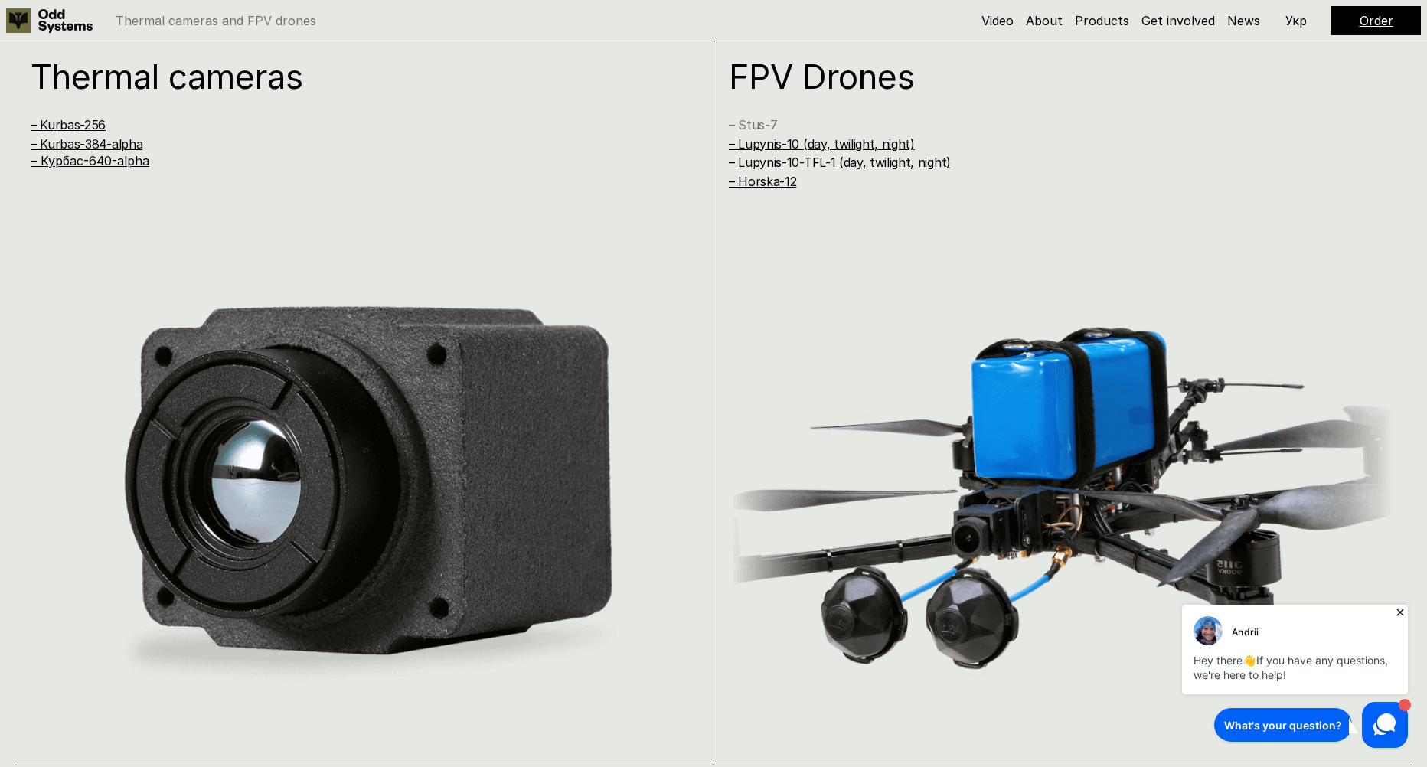 The height and width of the screenshot is (767, 1427). I want to click on div: What's your question?, so click(105, 125).